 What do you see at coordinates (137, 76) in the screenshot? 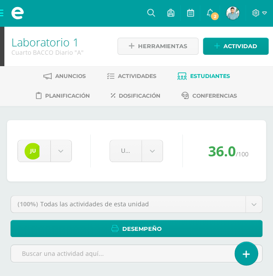
I see `span: Actividades` at bounding box center [137, 76].